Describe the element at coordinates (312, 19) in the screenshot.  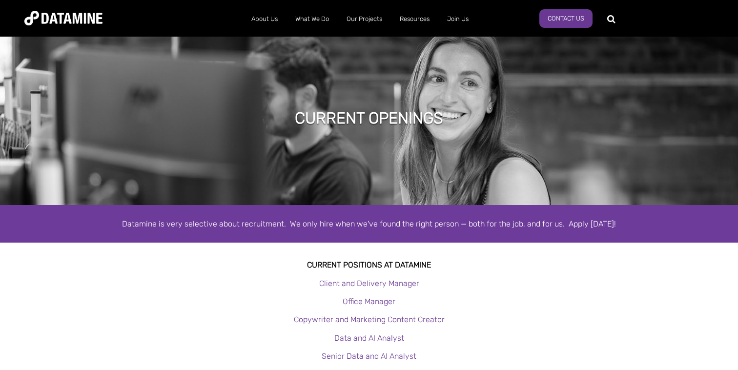
I see `a: What We Do` at that location.